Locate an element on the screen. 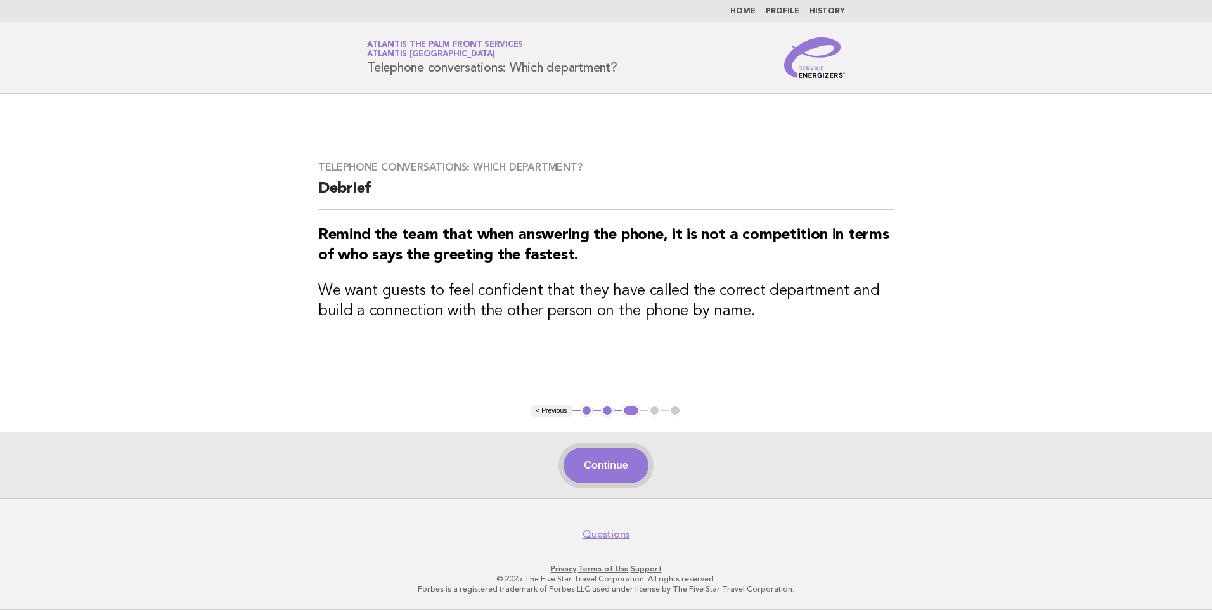 The image size is (1212, 610). h1: Telephone conversations: Which department? is located at coordinates (492, 58).